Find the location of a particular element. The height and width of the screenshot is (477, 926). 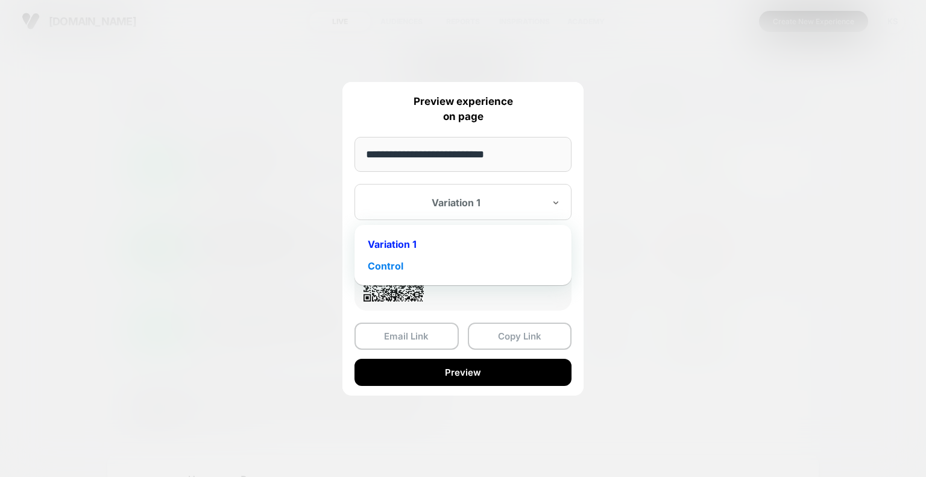

button: Copy Link is located at coordinates (520, 336).